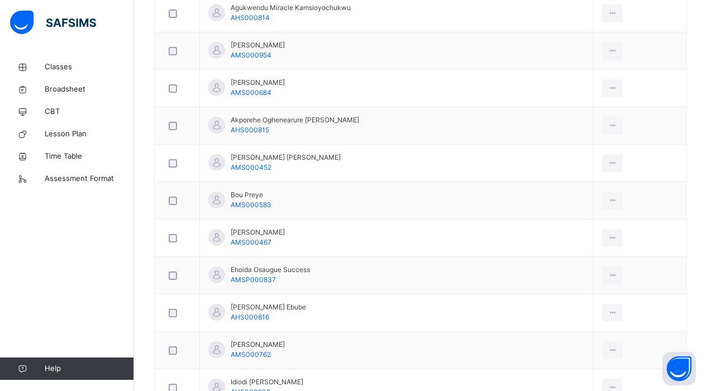 Image resolution: width=707 pixels, height=391 pixels. Describe the element at coordinates (291, 8) in the screenshot. I see `span: Agukwendu Miracle Kamsioyochukwu` at that location.